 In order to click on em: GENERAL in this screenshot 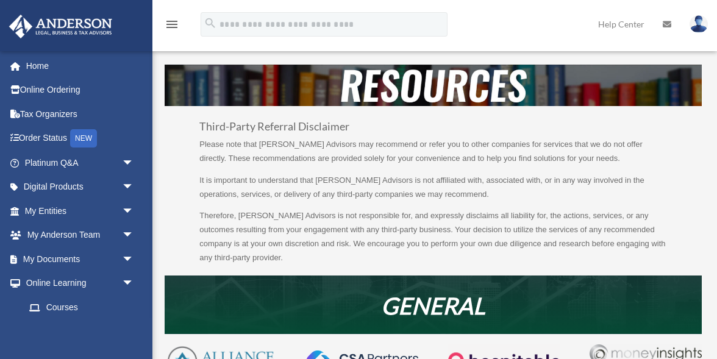, I will do `click(433, 305)`.